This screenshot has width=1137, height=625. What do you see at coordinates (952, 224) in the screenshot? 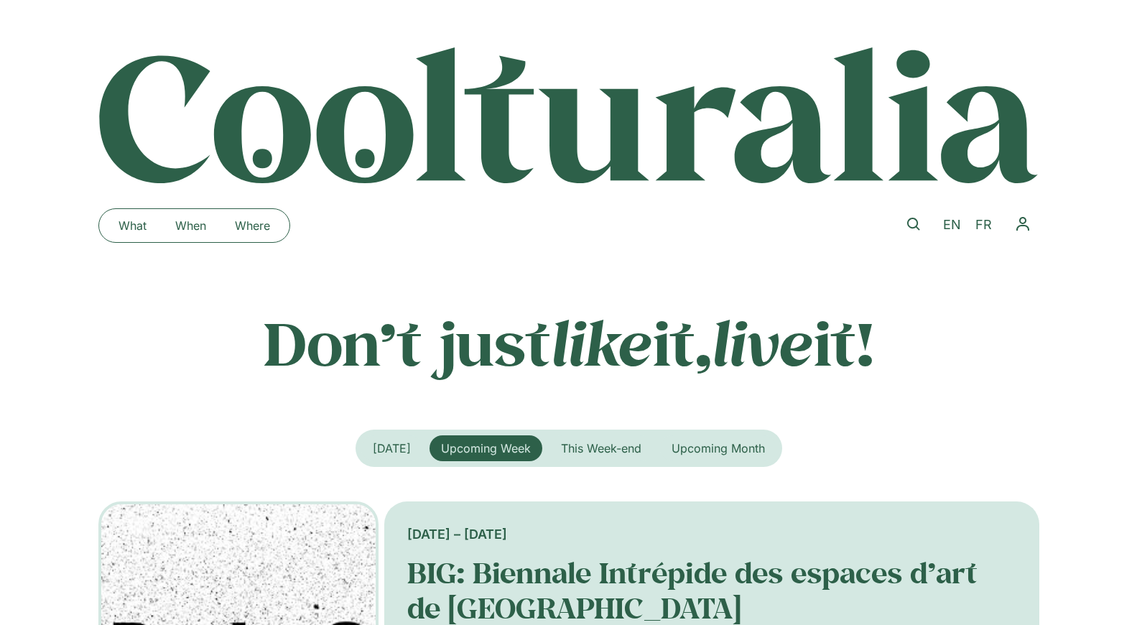
I see `span: EN` at bounding box center [952, 224].